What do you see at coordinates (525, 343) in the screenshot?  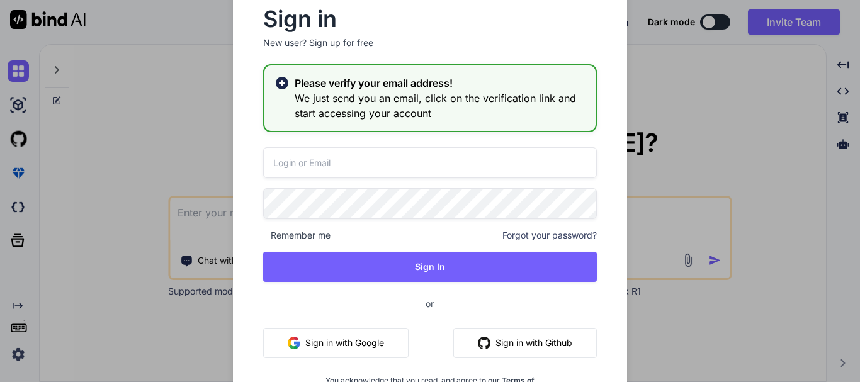 I see `button: Sign in with Github` at bounding box center [525, 343].